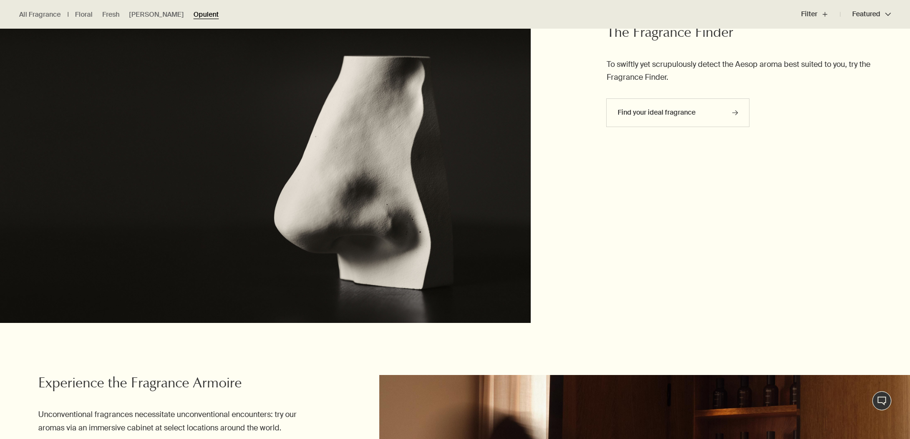  I want to click on a: Floral, so click(84, 14).